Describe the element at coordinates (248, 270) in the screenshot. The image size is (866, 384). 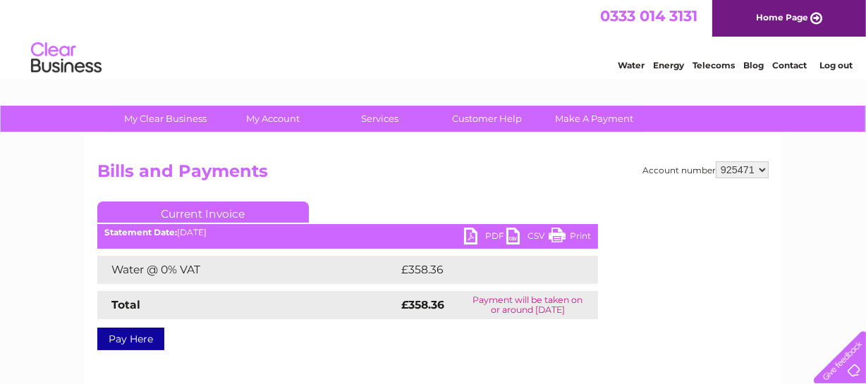
I see `td: Water @ 0% VAT` at that location.